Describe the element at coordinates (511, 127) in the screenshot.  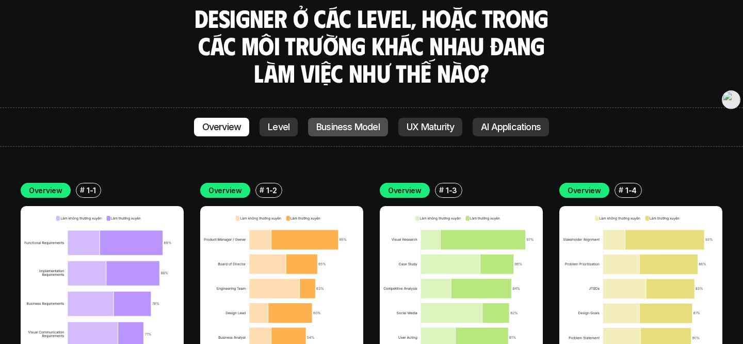
I see `p: AI Applications` at that location.